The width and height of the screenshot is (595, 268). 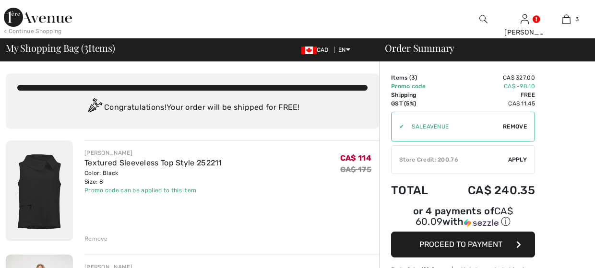 What do you see at coordinates (518, 160) in the screenshot?
I see `span: Apply` at bounding box center [518, 160].